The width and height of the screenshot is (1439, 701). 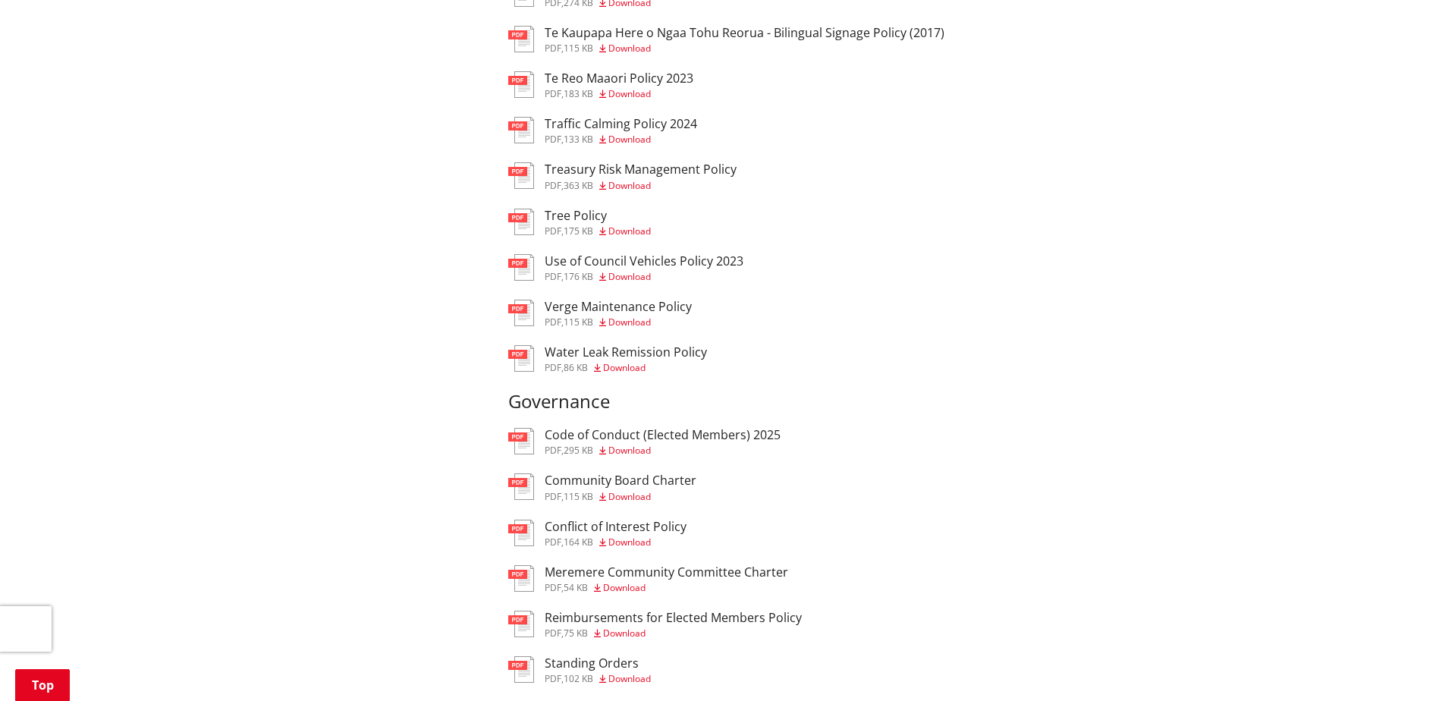 What do you see at coordinates (578, 139) in the screenshot?
I see `span: 133 KB` at bounding box center [578, 139].